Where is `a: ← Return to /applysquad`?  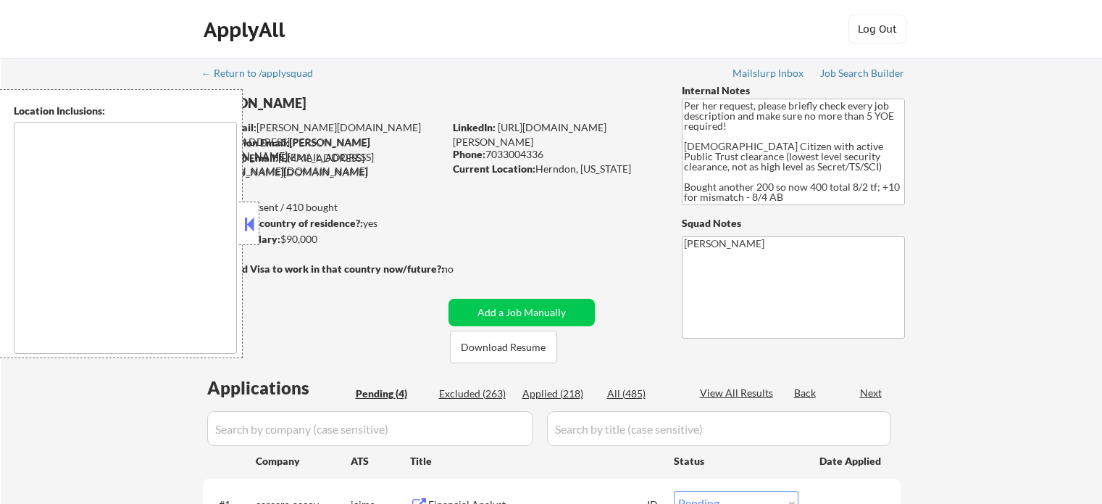
a: ← Return to /applysquad is located at coordinates (264, 75).